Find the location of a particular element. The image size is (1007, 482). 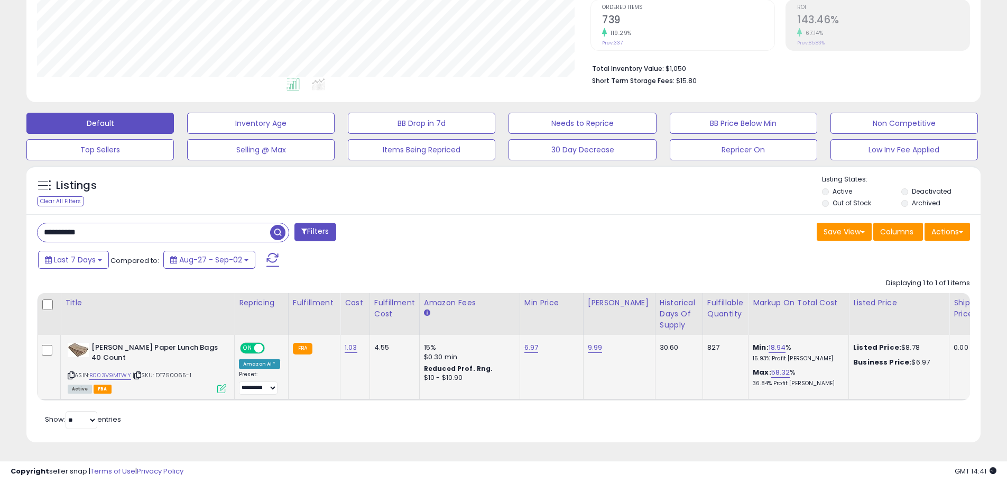

li: $1,050 is located at coordinates (777, 68).